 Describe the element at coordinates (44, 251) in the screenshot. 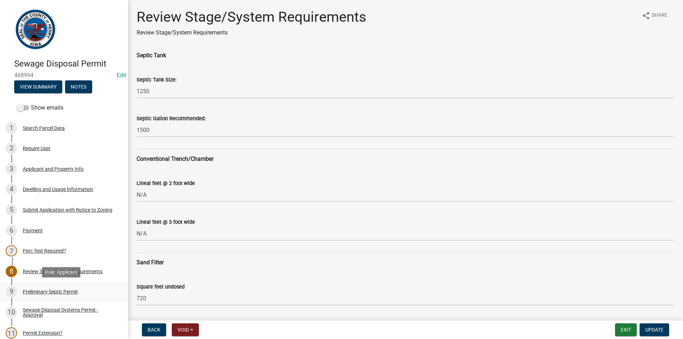

I see `div: Perc Test Required?` at that location.